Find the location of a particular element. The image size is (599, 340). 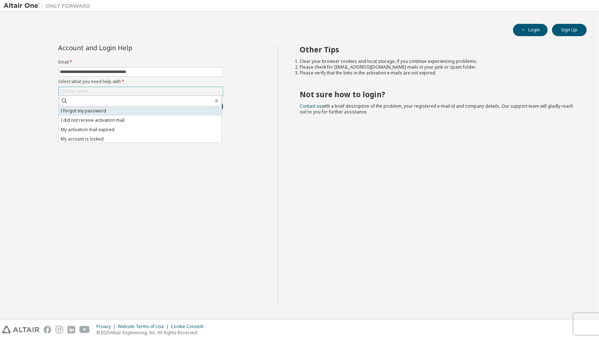

img: Altair One is located at coordinates (49, 6).